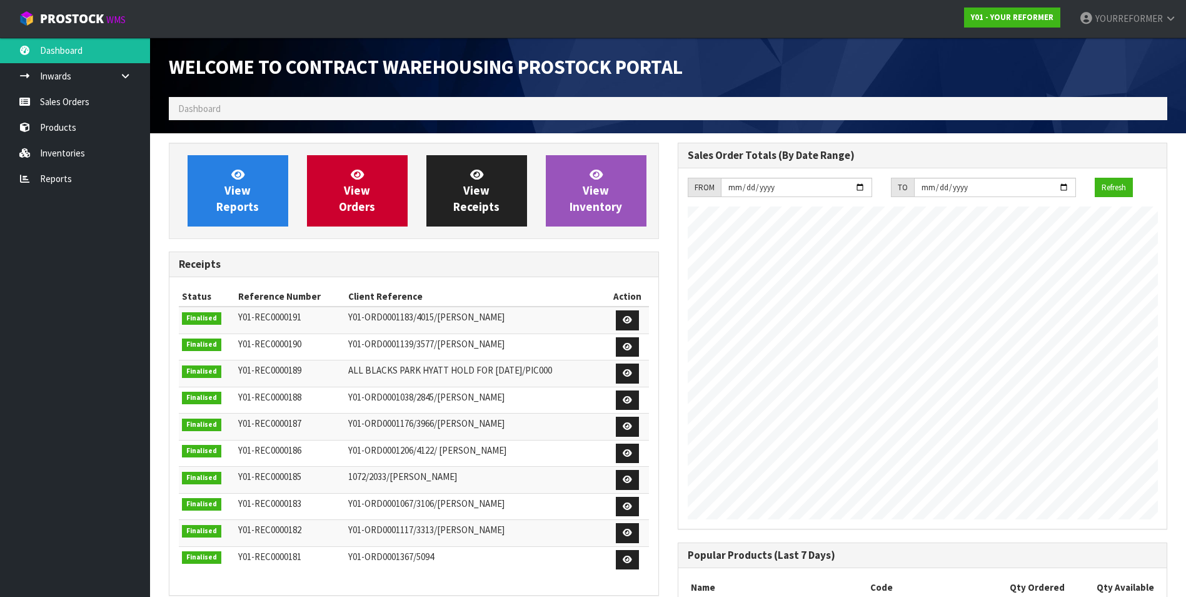 The image size is (1186, 597). I want to click on th: Client Reference, so click(475, 296).